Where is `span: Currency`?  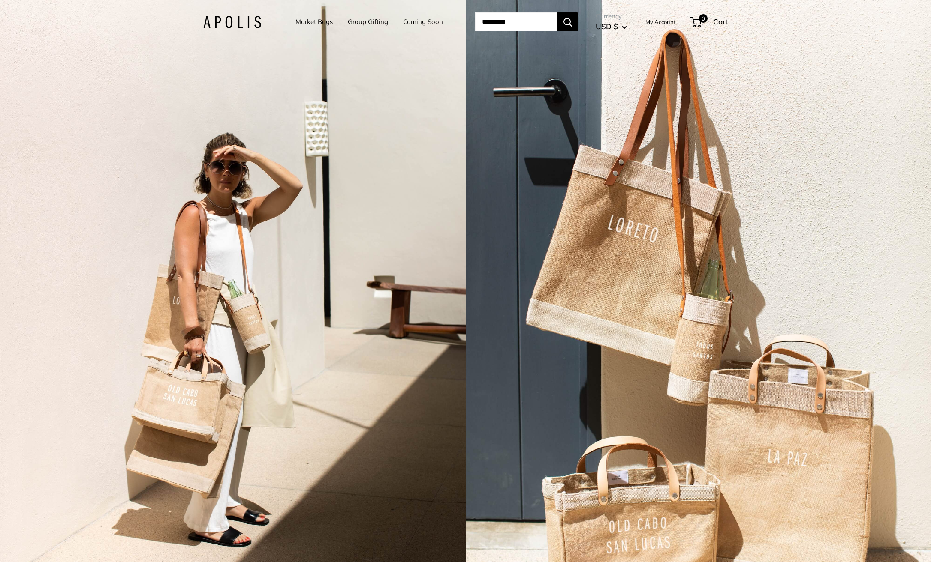 span: Currency is located at coordinates (611, 16).